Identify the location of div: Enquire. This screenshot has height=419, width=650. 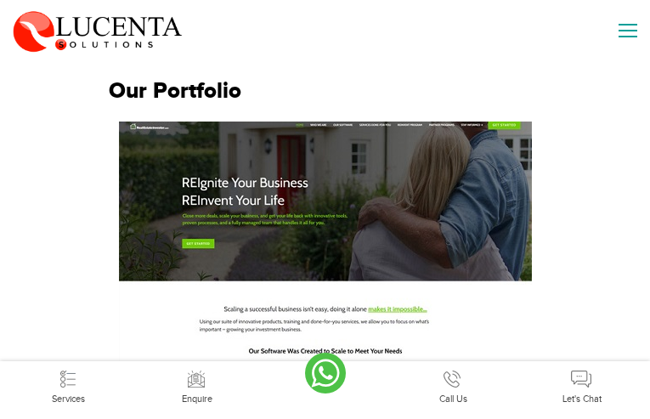
(196, 400).